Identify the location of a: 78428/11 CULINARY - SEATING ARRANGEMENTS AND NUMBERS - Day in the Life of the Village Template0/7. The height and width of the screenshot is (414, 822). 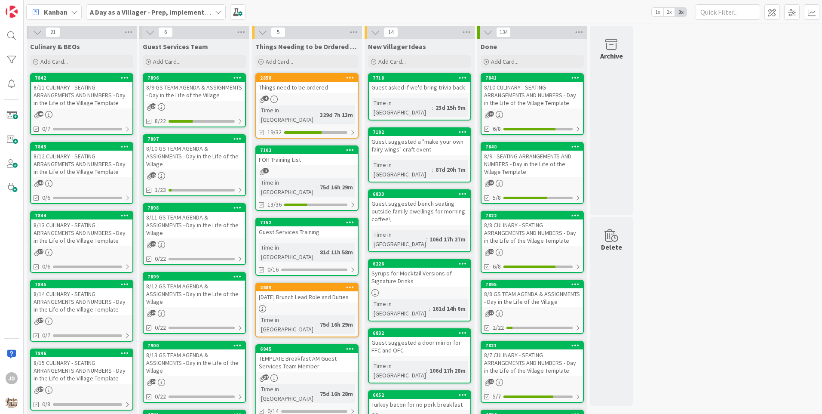
(82, 104).